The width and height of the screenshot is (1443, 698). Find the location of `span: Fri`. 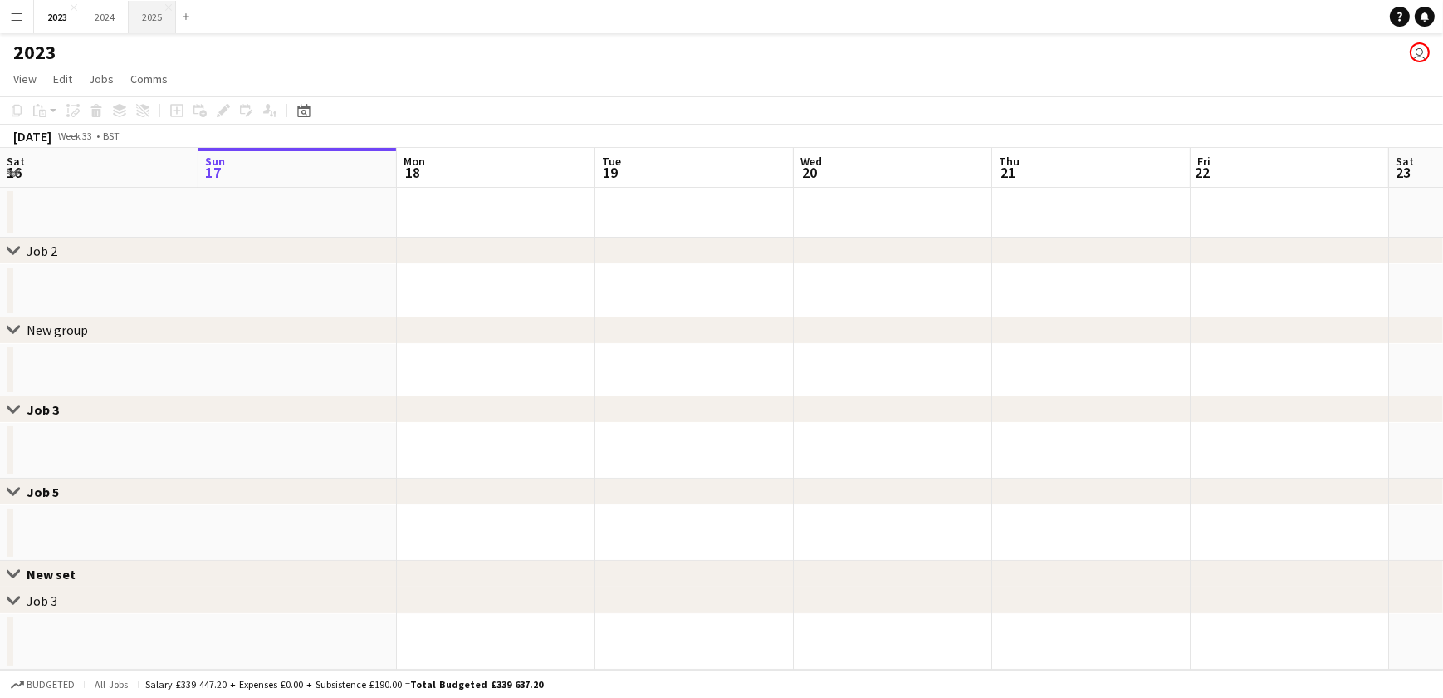

span: Fri is located at coordinates (1204, 161).